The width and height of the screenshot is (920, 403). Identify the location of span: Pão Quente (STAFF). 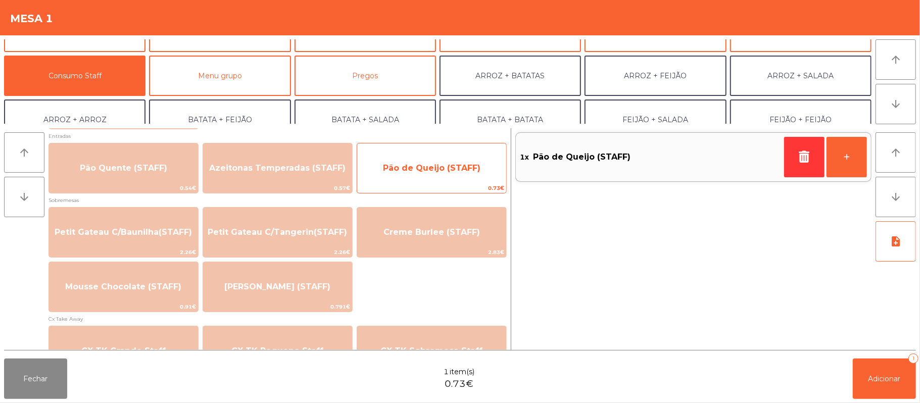
(123, 168).